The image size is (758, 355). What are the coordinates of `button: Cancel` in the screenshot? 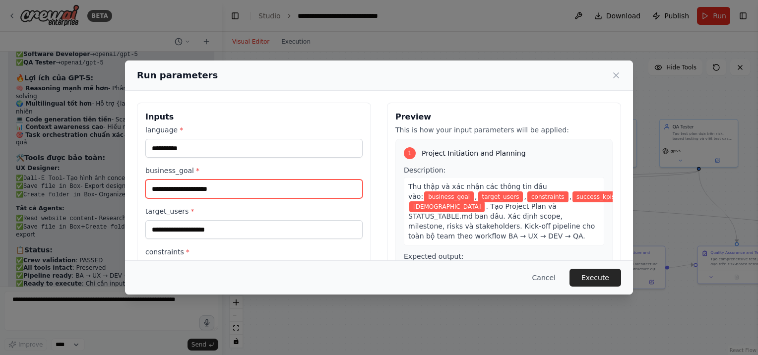 It's located at (544, 278).